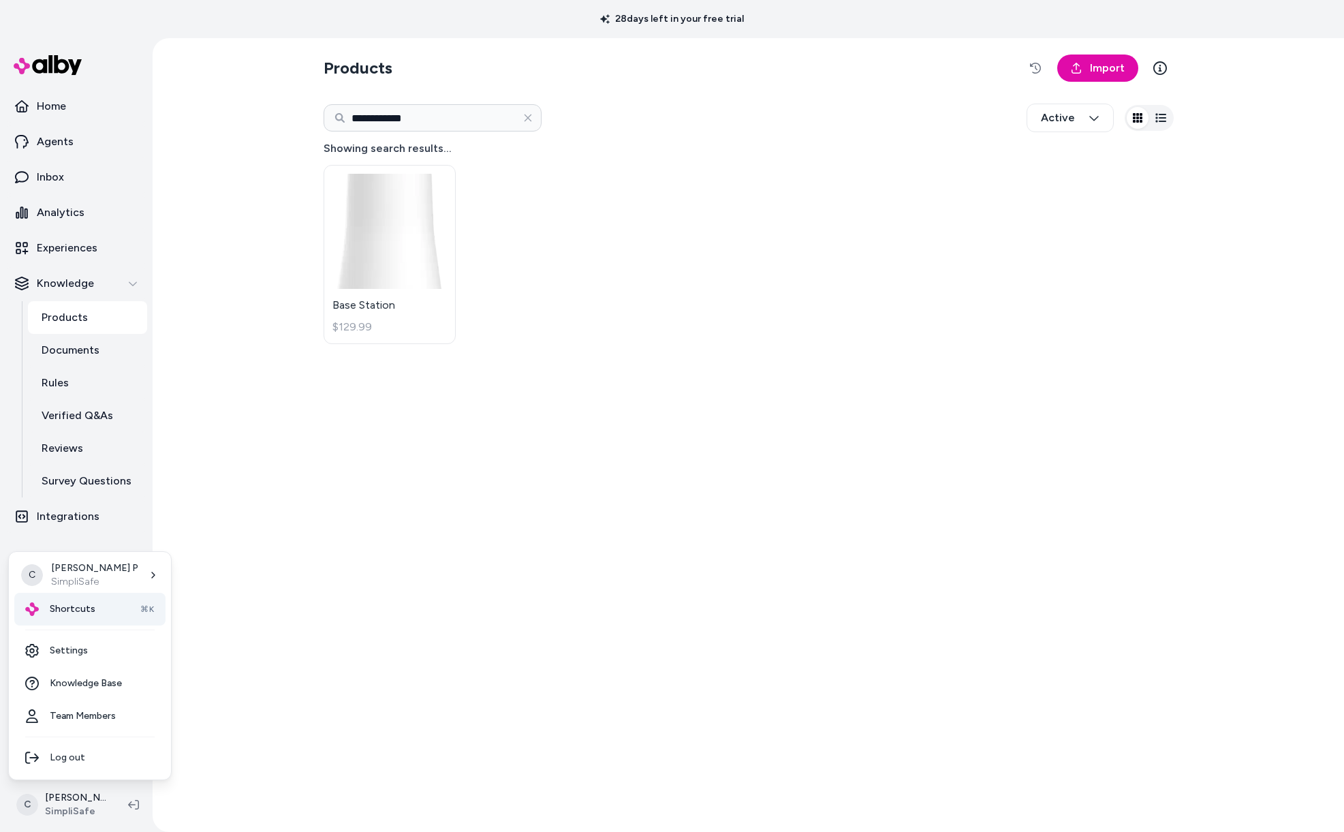 The width and height of the screenshot is (1344, 832). What do you see at coordinates (32, 609) in the screenshot?
I see `img: alby Logo` at bounding box center [32, 609].